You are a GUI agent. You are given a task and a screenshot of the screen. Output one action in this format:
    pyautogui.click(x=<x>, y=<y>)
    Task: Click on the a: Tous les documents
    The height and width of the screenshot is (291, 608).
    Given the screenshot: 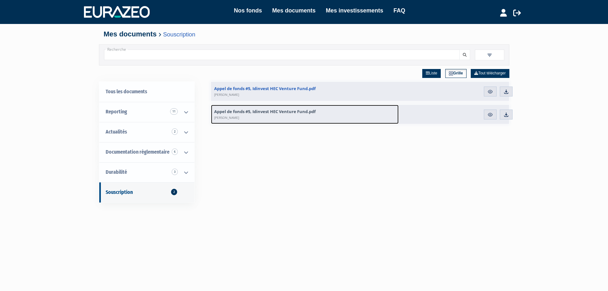 What is the action you would take?
    pyautogui.click(x=147, y=92)
    